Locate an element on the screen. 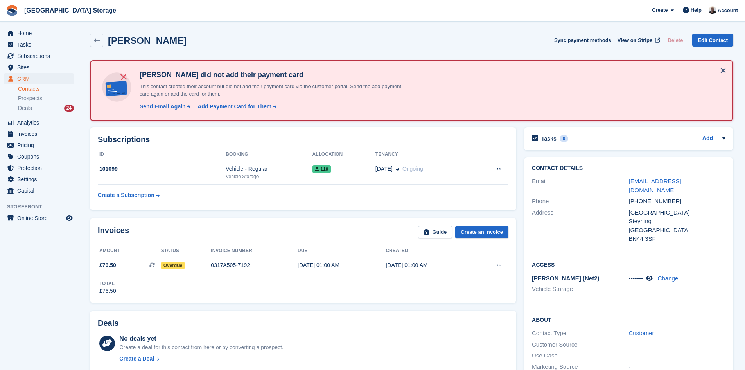  span: Create is located at coordinates (660, 10).